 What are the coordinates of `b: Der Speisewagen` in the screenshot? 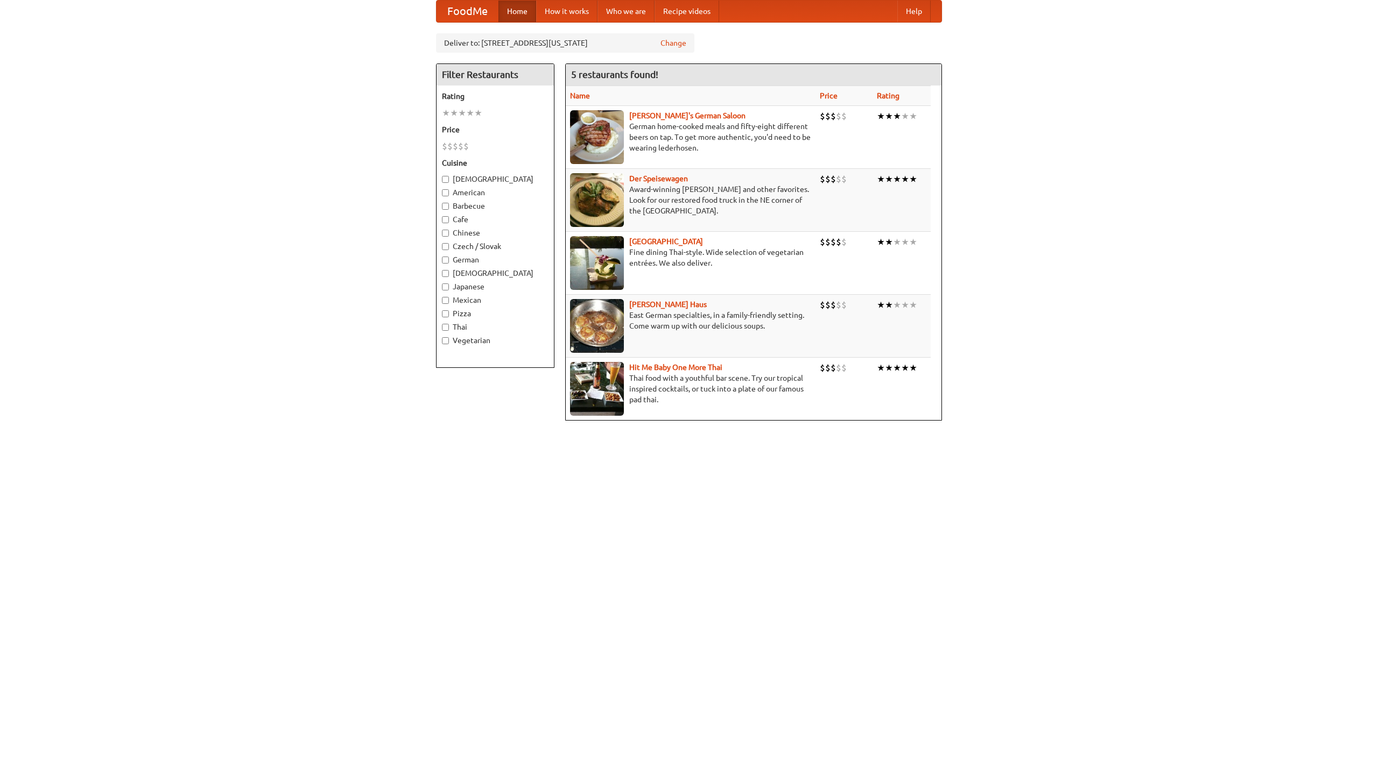 It's located at (658, 179).